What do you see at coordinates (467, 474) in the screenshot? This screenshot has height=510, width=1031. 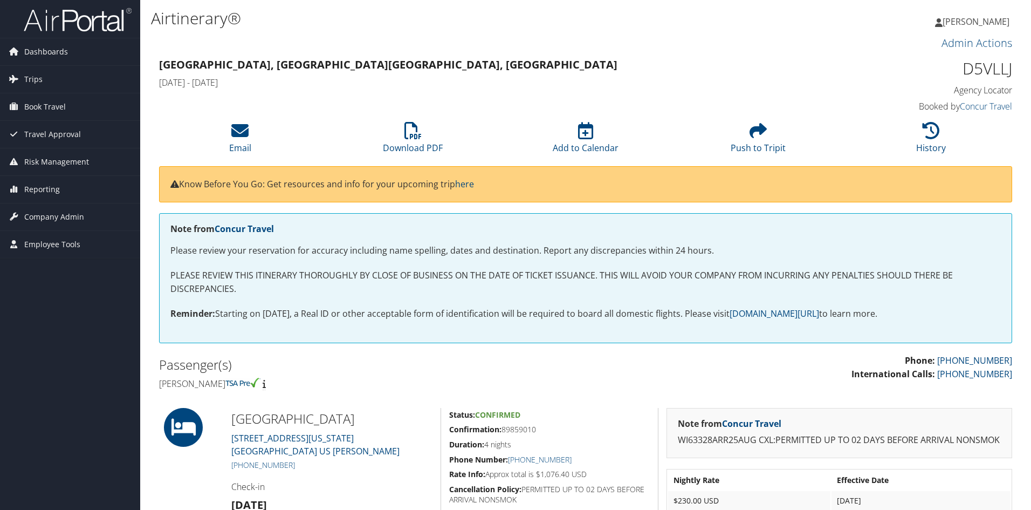 I see `strong: Rate Info:` at bounding box center [467, 474].